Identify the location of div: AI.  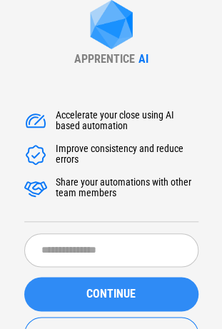
(143, 58).